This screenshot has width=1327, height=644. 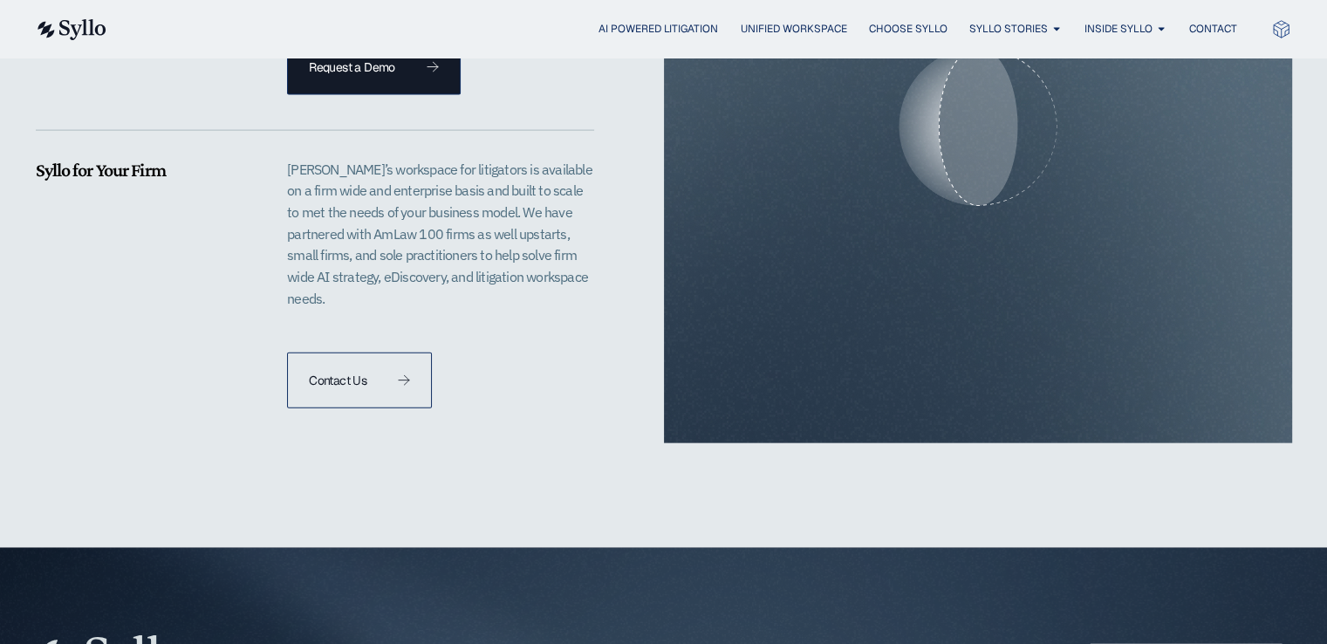 I want to click on span: Inside Syllo, so click(x=1118, y=29).